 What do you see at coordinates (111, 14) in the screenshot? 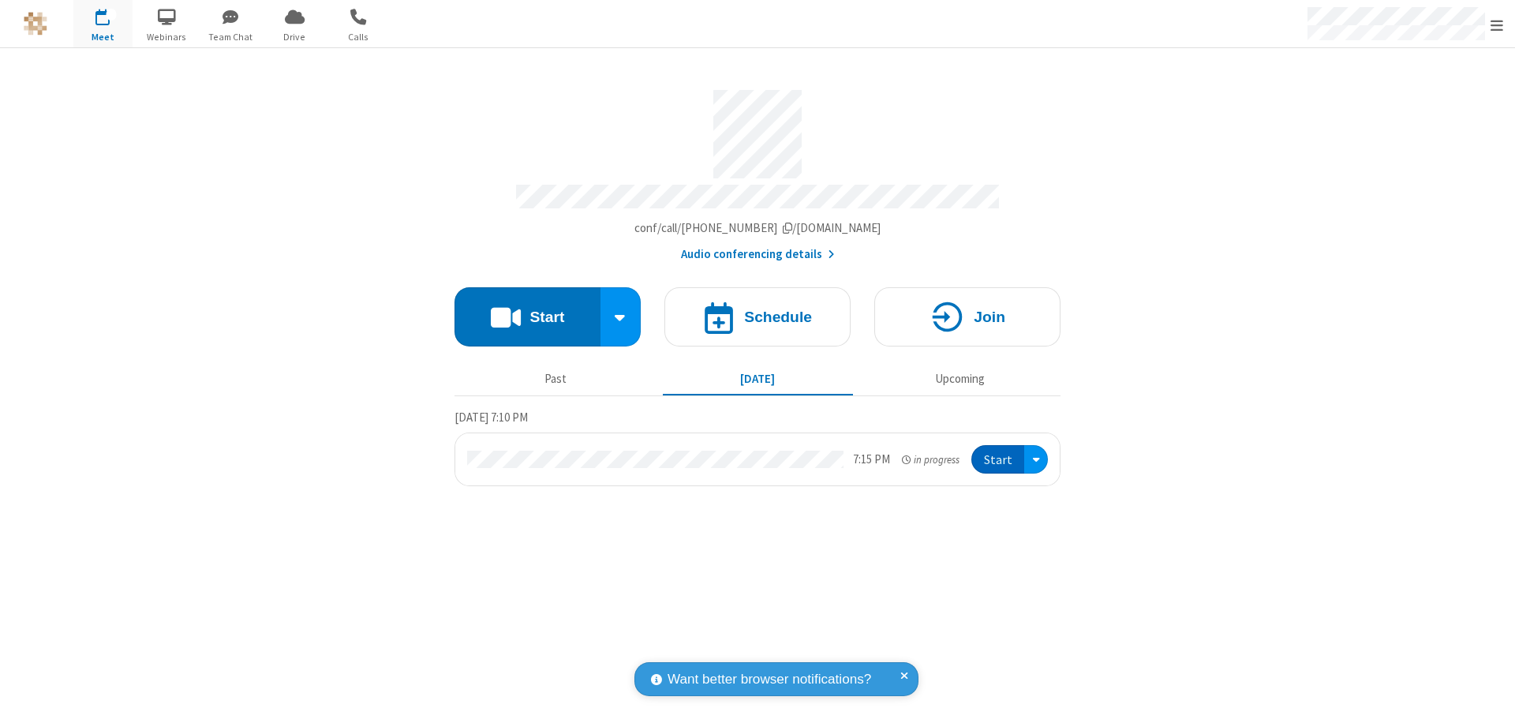
I see `div: 1` at bounding box center [111, 14].